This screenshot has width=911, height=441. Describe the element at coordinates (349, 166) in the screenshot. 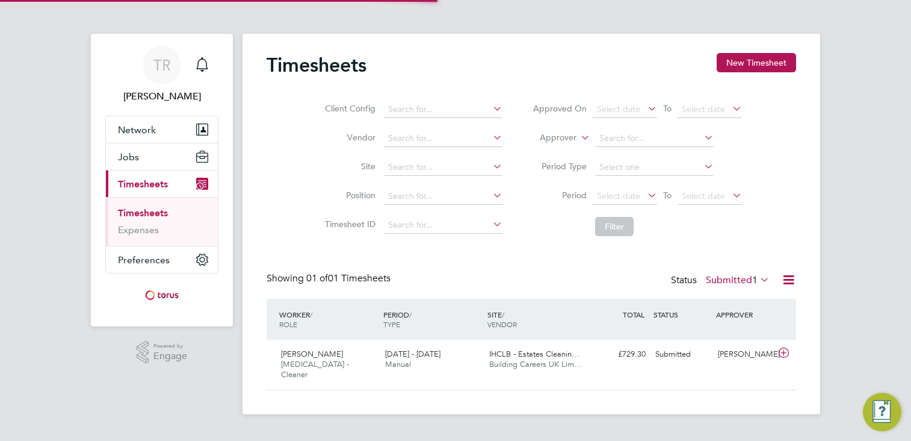

I see `label: Site` at that location.